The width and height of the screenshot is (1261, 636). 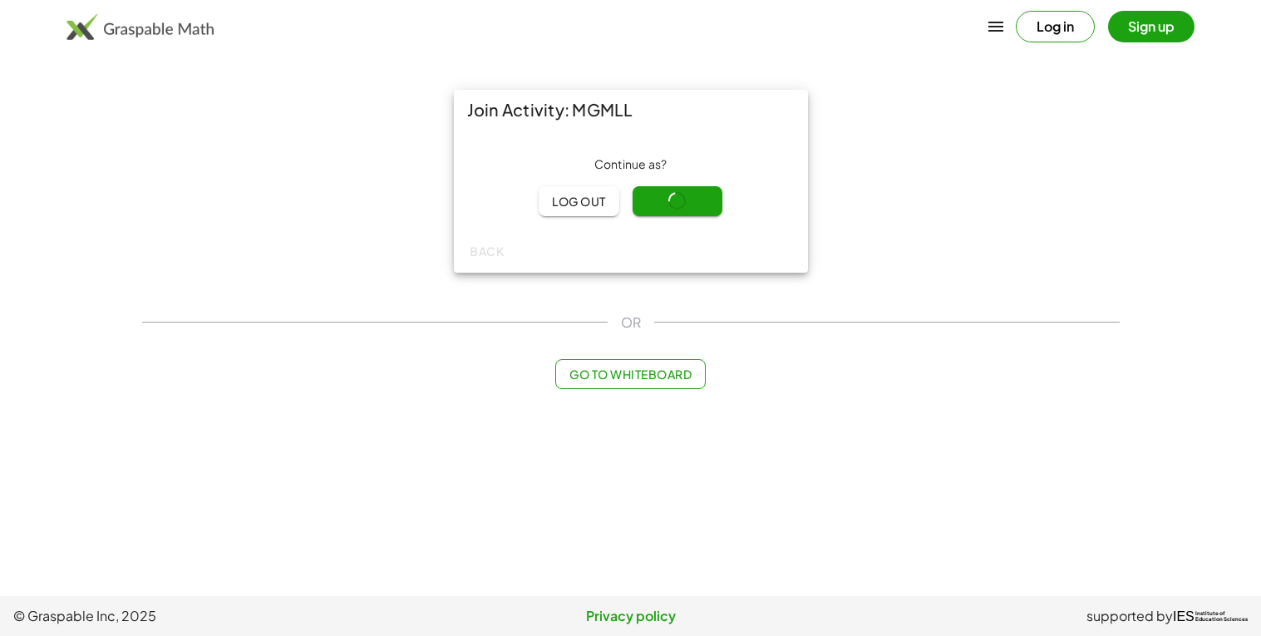 What do you see at coordinates (1221, 617) in the screenshot?
I see `span: Institute of Education Sciences` at bounding box center [1221, 617].